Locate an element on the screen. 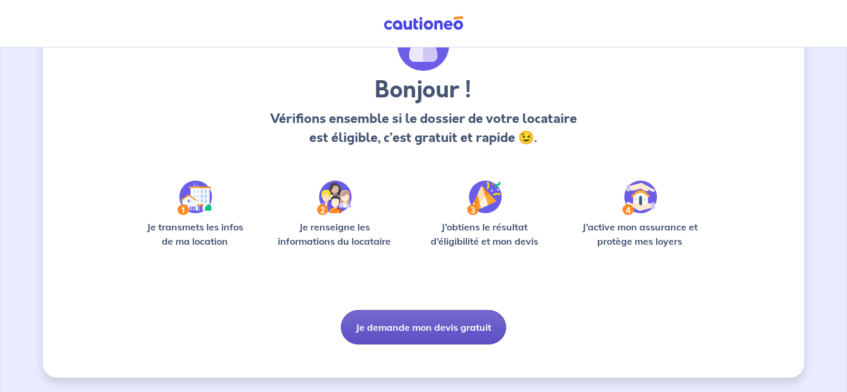 The image size is (847, 392). img: Cautioneo is located at coordinates (423, 23).